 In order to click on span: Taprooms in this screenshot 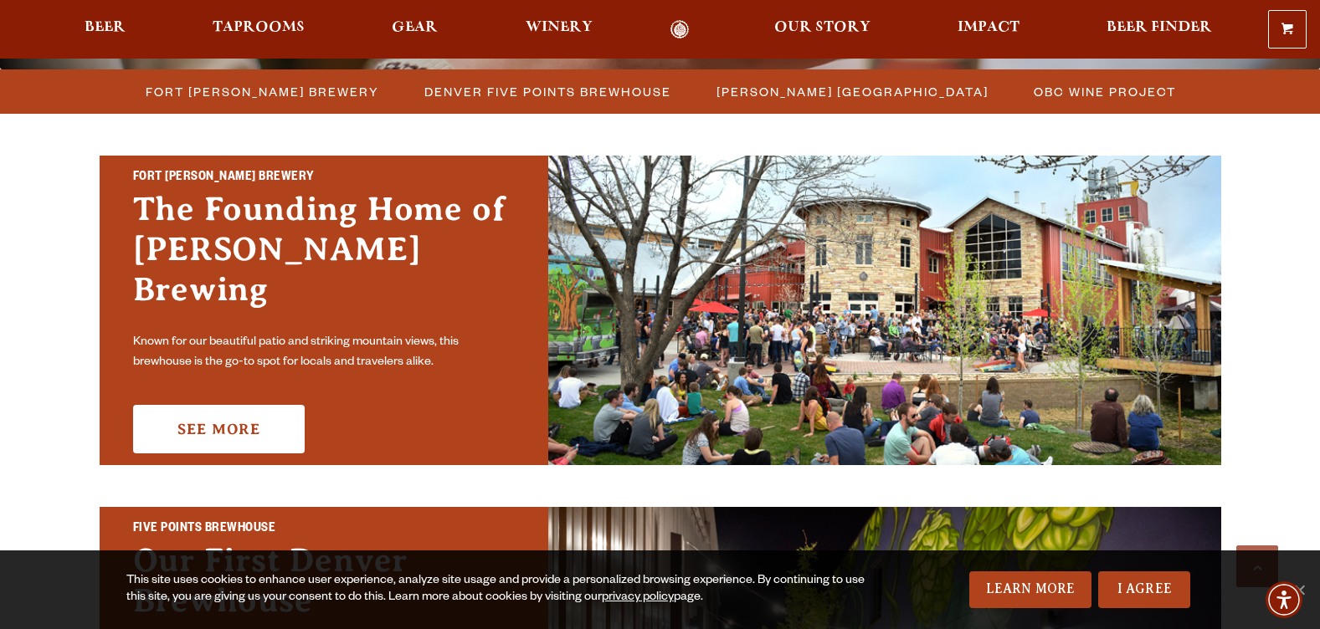, I will do `click(259, 28)`.